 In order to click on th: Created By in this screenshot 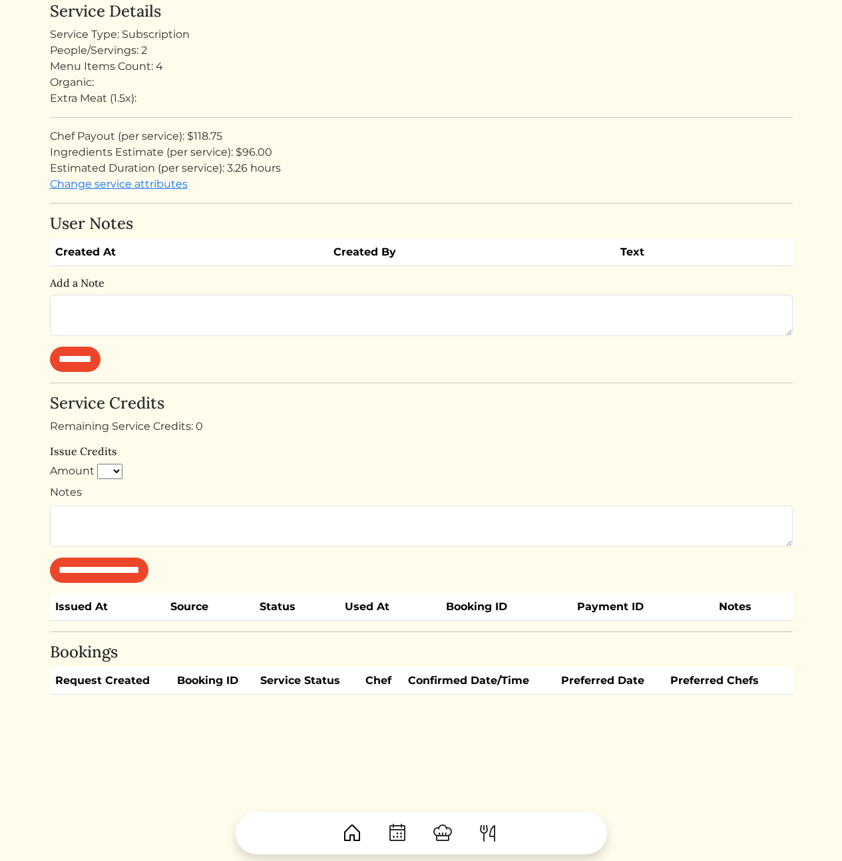, I will do `click(471, 252)`.